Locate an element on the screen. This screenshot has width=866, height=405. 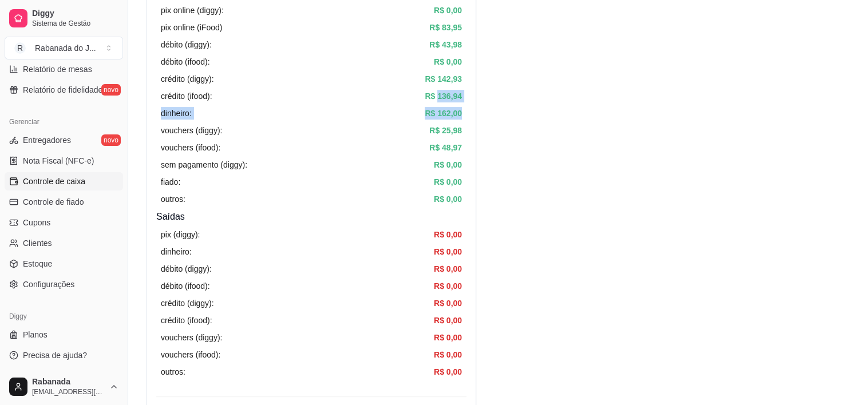
span: Controle de caixa is located at coordinates (54, 181).